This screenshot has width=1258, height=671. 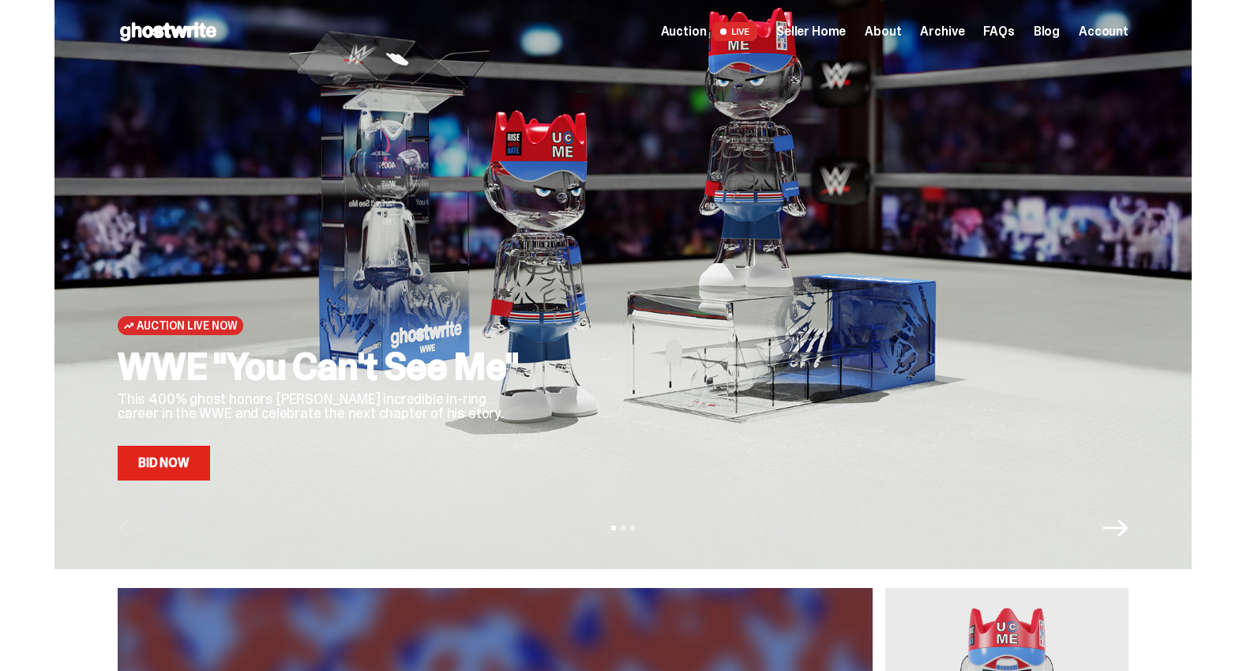 I want to click on a: Bid Now, so click(x=163, y=463).